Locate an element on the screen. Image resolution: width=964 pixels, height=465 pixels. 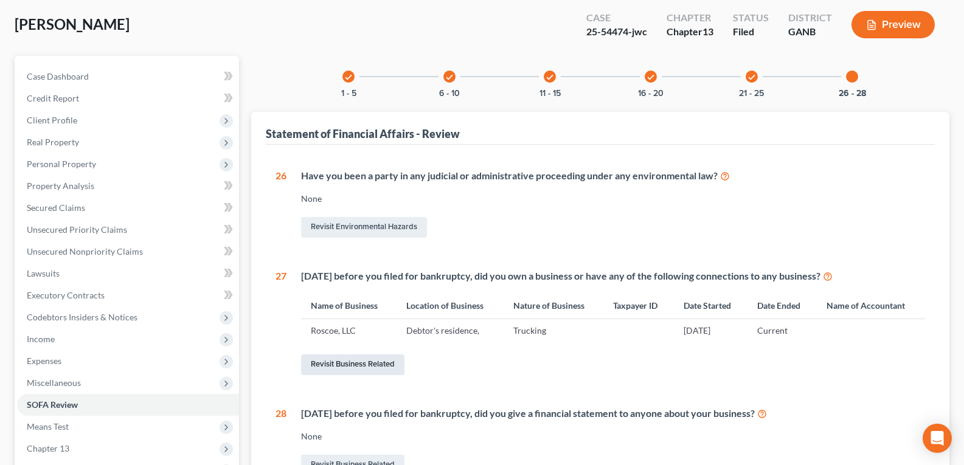
span: Miscellaneous is located at coordinates (54, 382).